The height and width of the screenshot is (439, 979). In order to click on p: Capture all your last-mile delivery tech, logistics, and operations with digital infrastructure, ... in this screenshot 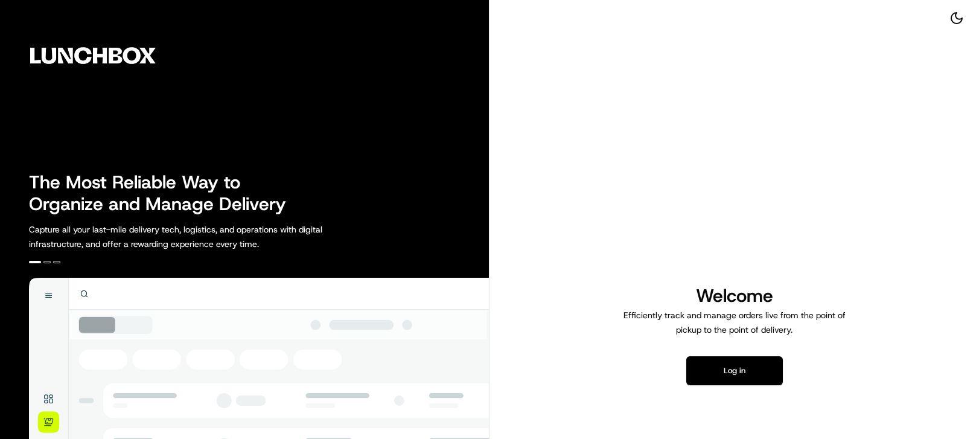, I will do `click(203, 237)`.